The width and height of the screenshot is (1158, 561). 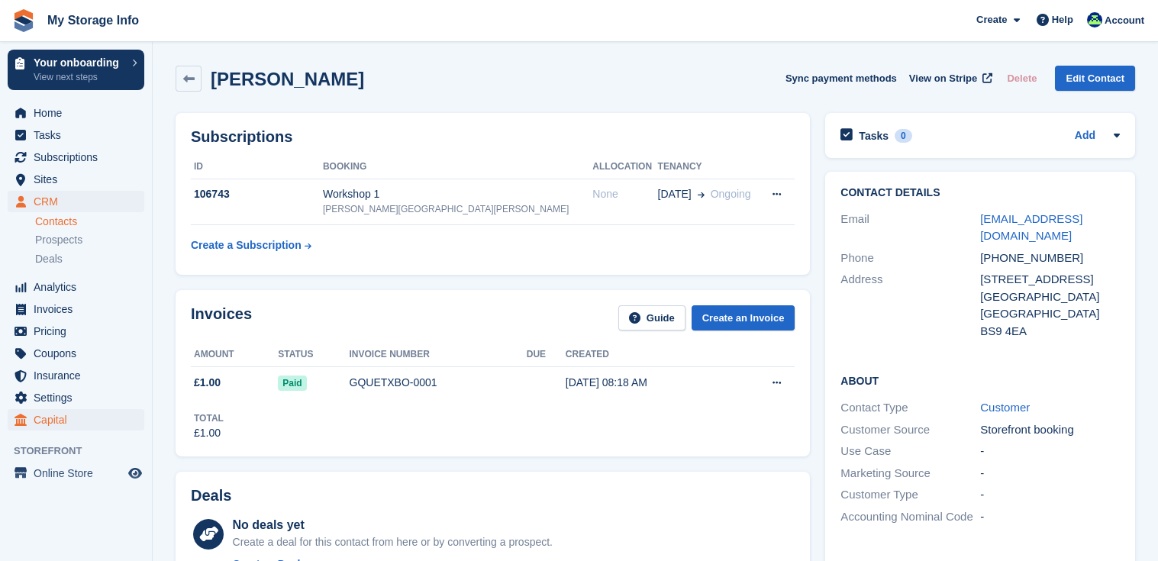 What do you see at coordinates (79, 309) in the screenshot?
I see `span: Invoices` at bounding box center [79, 309].